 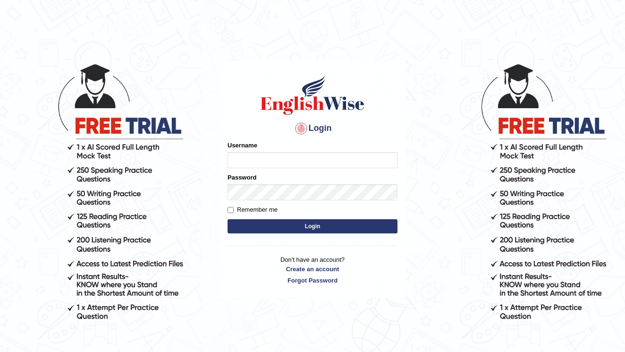 I want to click on label: Password, so click(x=242, y=177).